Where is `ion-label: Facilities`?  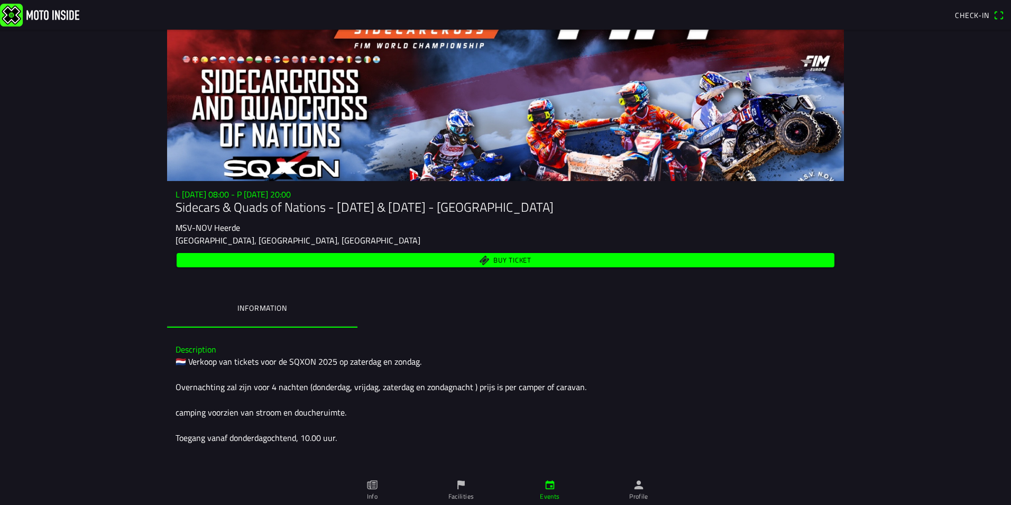 ion-label: Facilities is located at coordinates (461, 496).